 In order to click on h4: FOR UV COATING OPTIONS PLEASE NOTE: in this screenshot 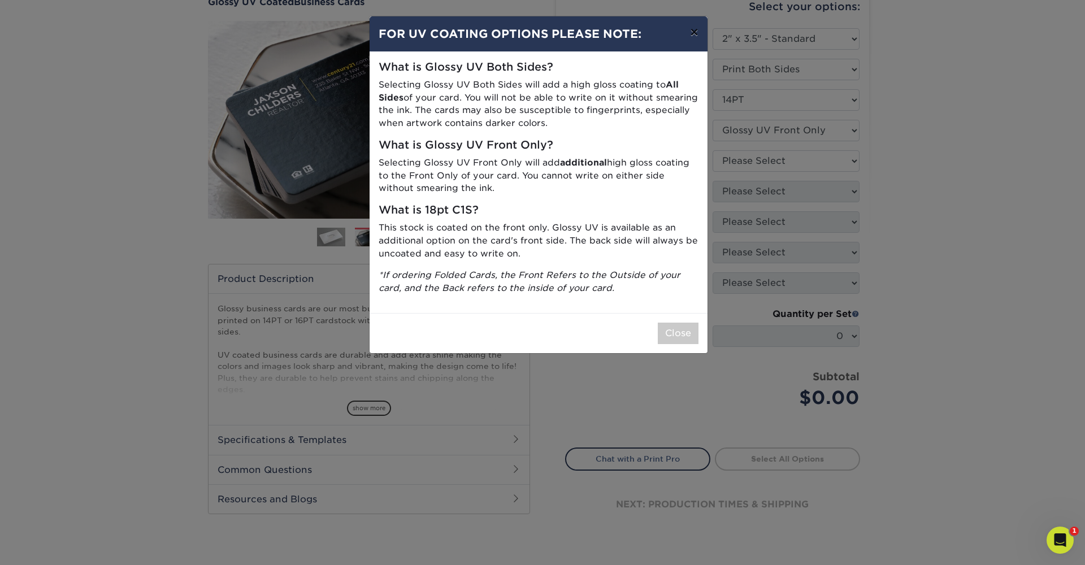, I will do `click(538, 34)`.